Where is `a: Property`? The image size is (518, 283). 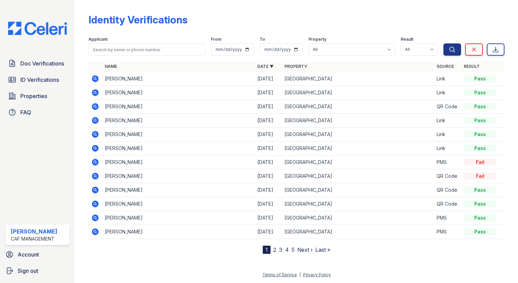
a: Property is located at coordinates (296, 66).